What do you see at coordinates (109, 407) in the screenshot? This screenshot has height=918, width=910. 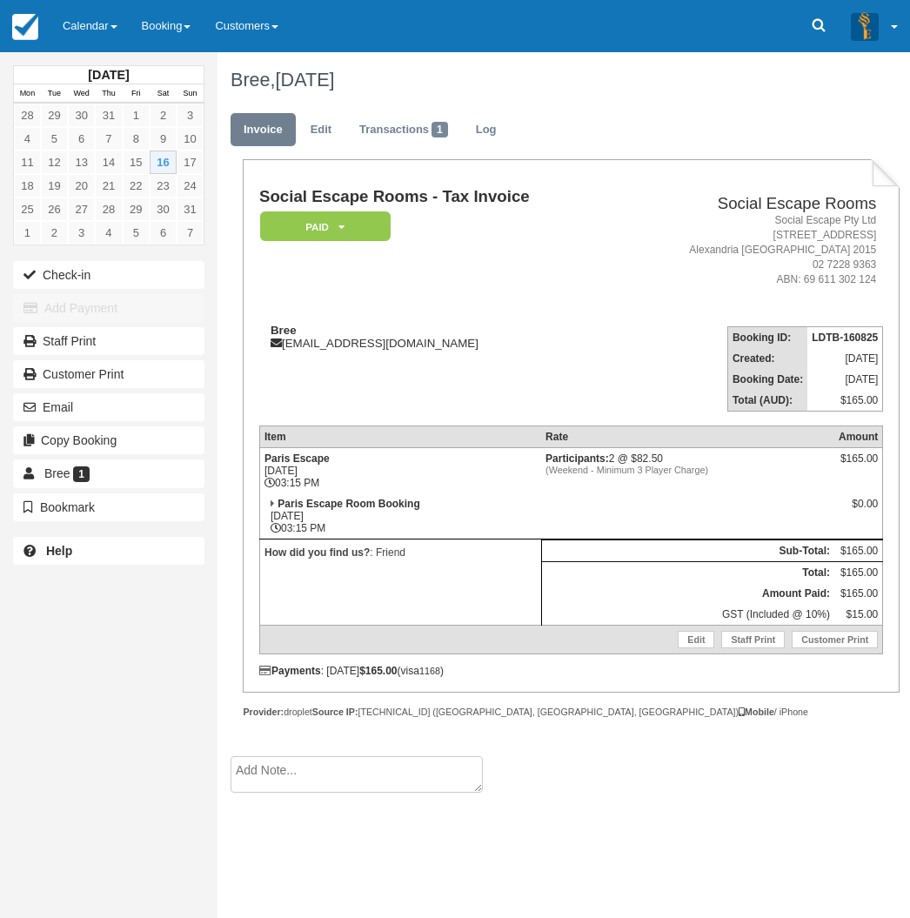 I see `button: Email` at bounding box center [109, 407].